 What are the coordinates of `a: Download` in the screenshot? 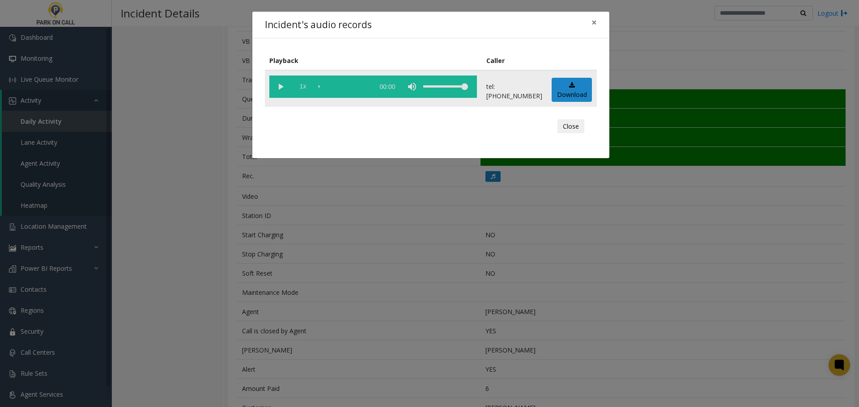 It's located at (572, 90).